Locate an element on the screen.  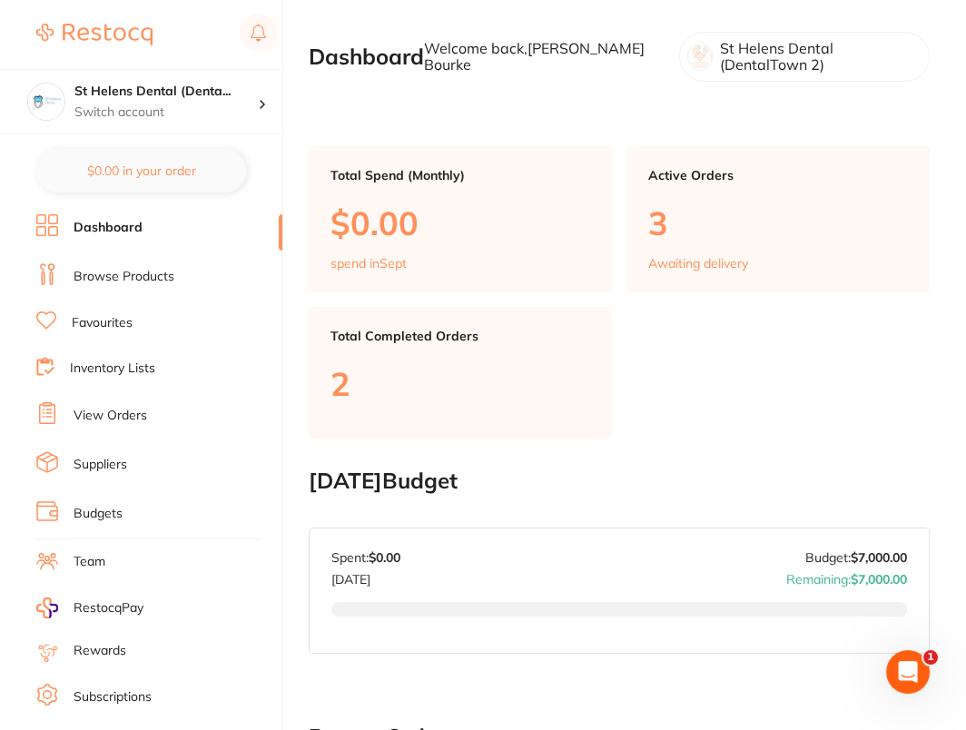
a: Total Spend (Monthly)$0.00spend inSept is located at coordinates (460, 220).